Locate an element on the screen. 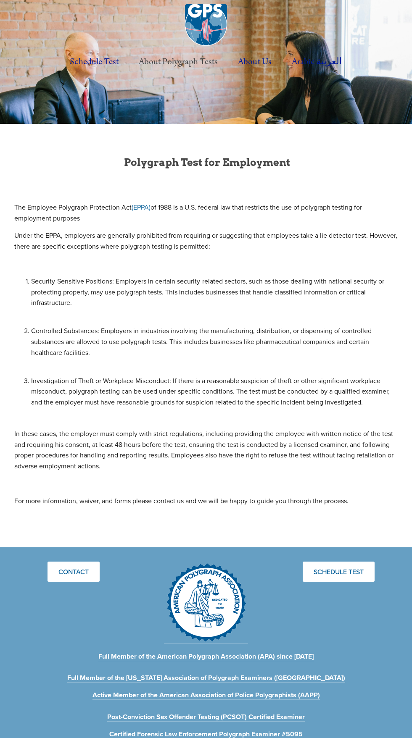 This screenshot has width=412, height=738. p: Security-Sensitive Positions: Employers in certain security-related sectors, such as those dealin... is located at coordinates (214, 292).